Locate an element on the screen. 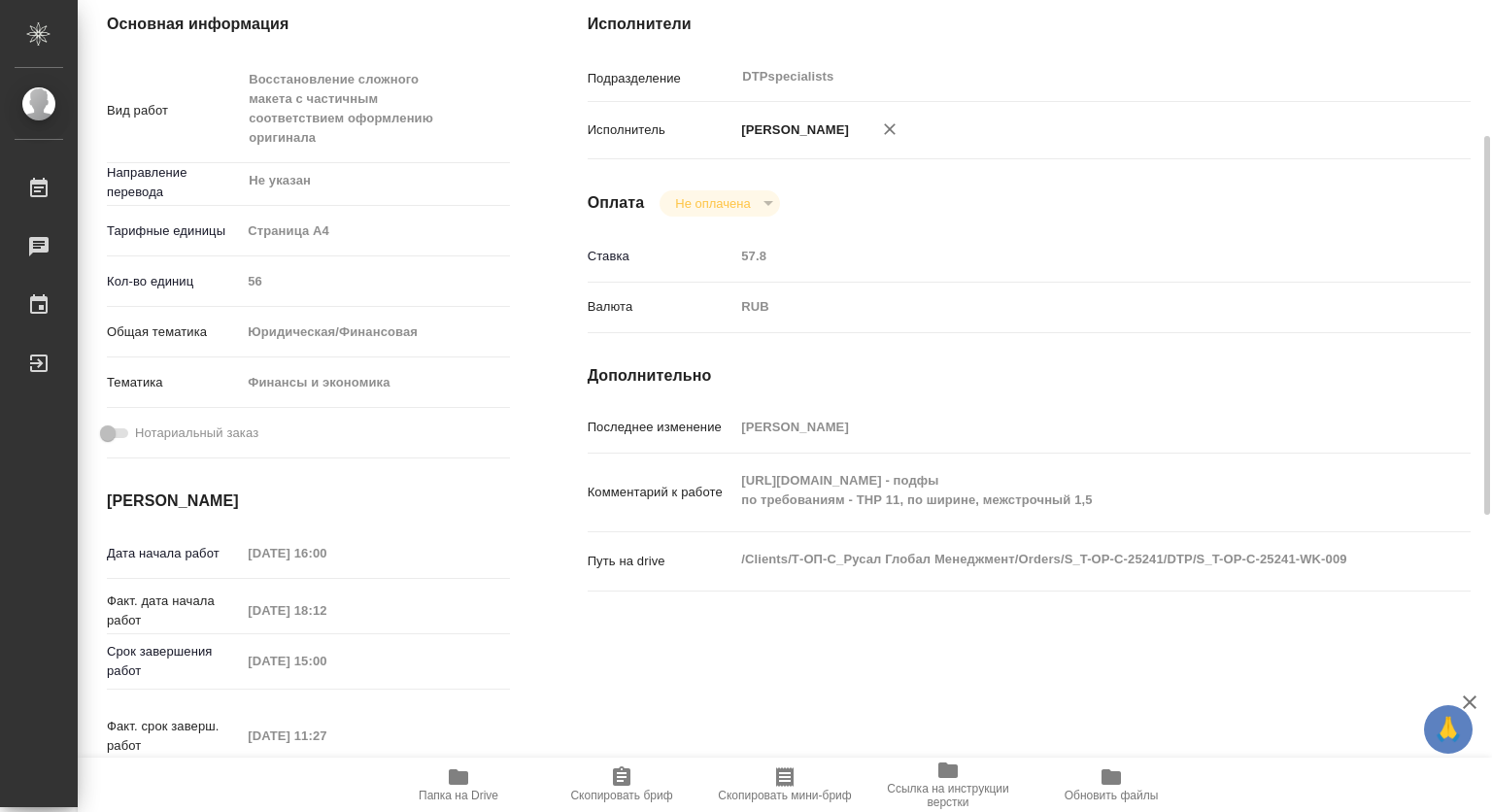 Image resolution: width=1492 pixels, height=812 pixels. p: Исполнитель is located at coordinates (662, 131).